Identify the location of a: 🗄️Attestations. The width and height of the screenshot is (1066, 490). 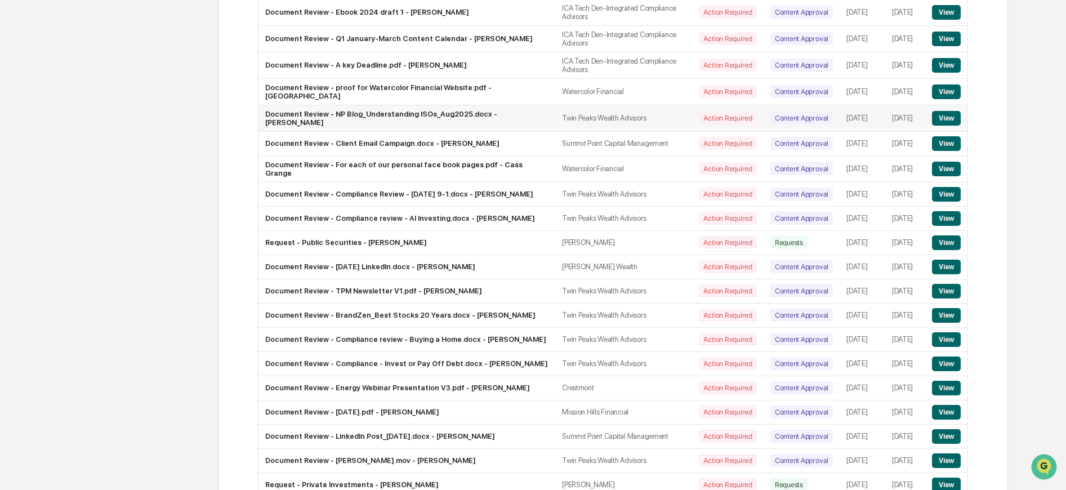
(110, 148).